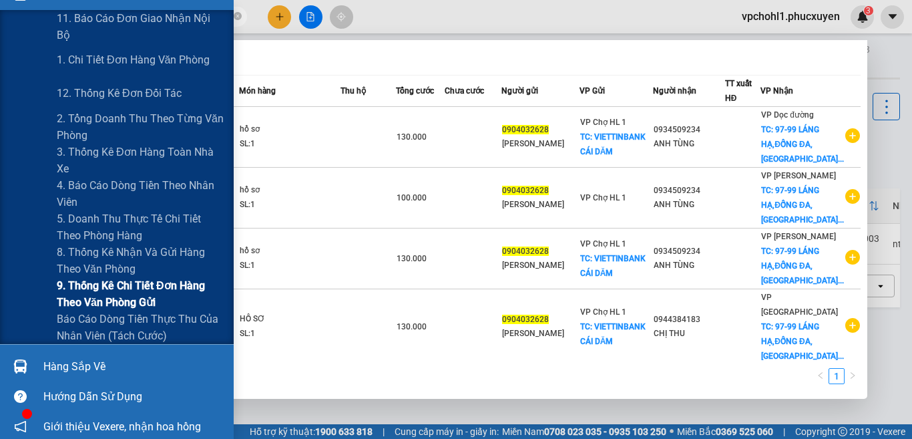 This screenshot has width=912, height=439. What do you see at coordinates (821, 376) in the screenshot?
I see `button: left` at bounding box center [821, 376].